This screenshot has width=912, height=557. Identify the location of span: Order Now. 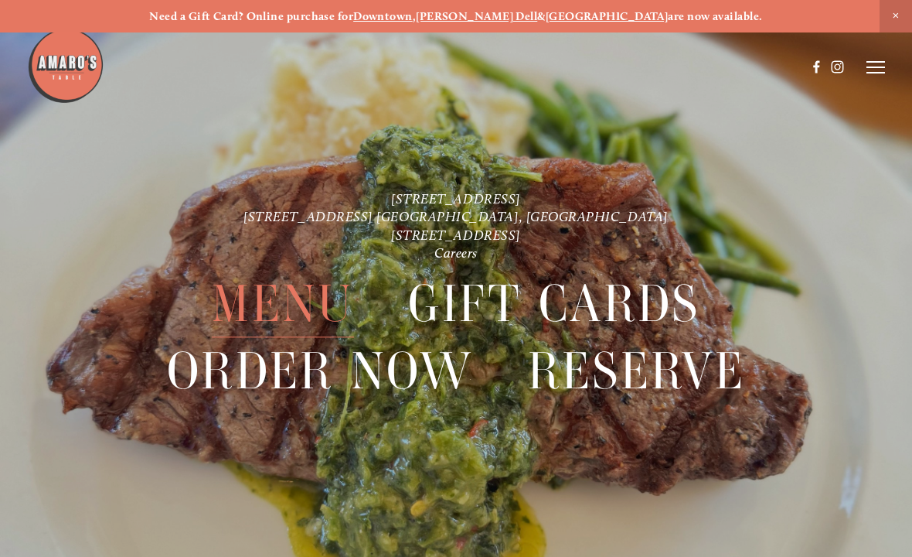
(320, 371).